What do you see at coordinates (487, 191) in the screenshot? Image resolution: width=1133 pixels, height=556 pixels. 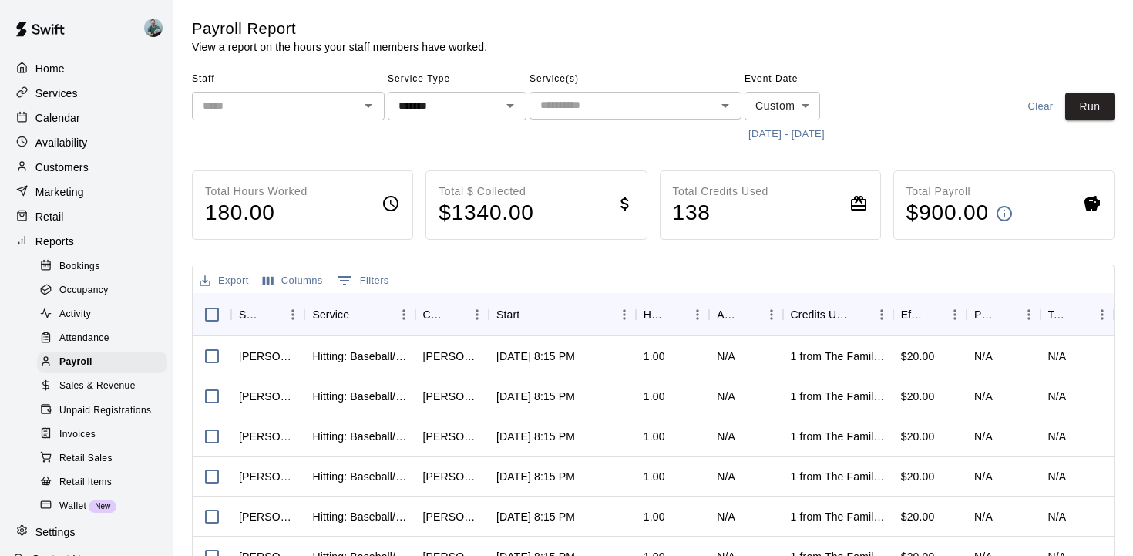 I see `p: Total $ Collected` at bounding box center [487, 191].